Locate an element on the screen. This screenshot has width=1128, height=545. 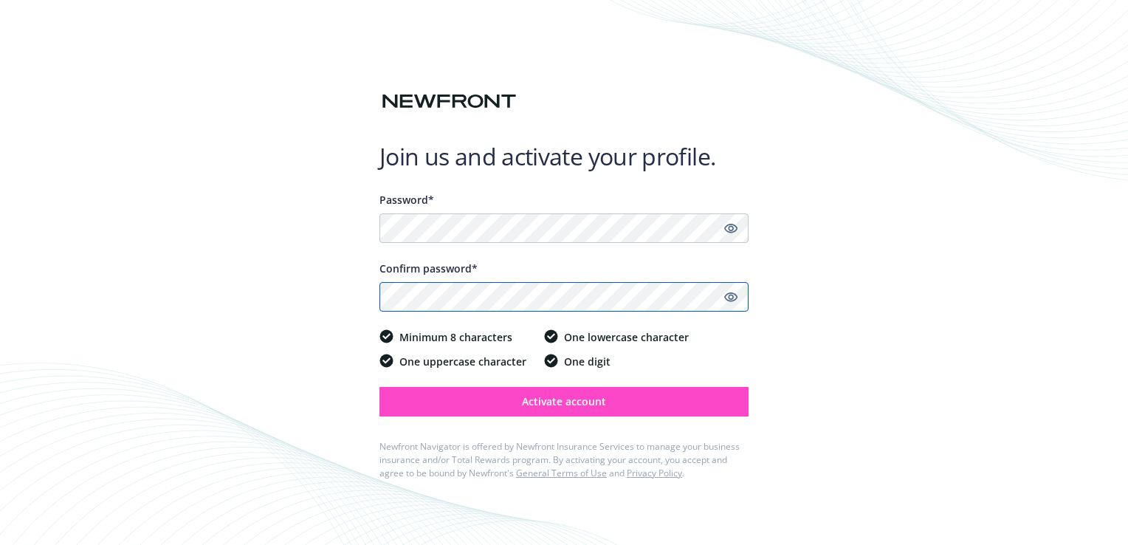
span: One digit is located at coordinates (587, 361).